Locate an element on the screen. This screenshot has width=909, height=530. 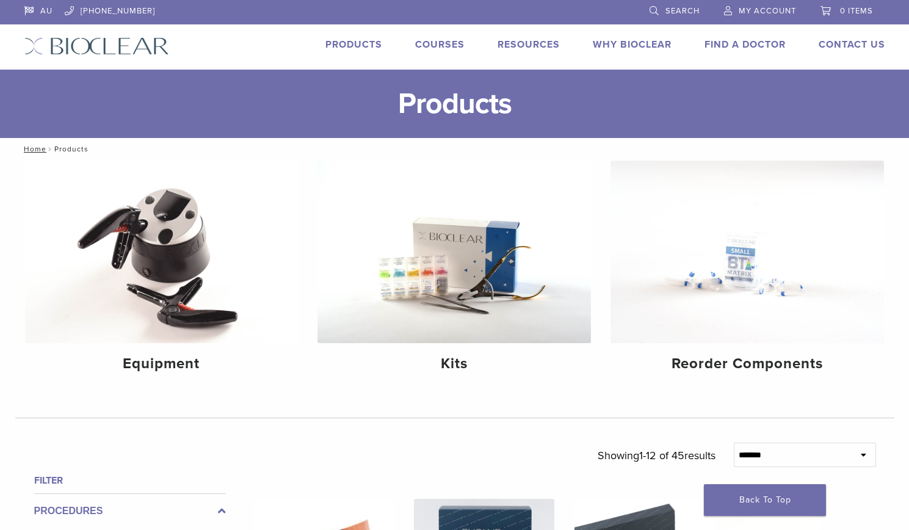
h4: Kits is located at coordinates (454, 364).